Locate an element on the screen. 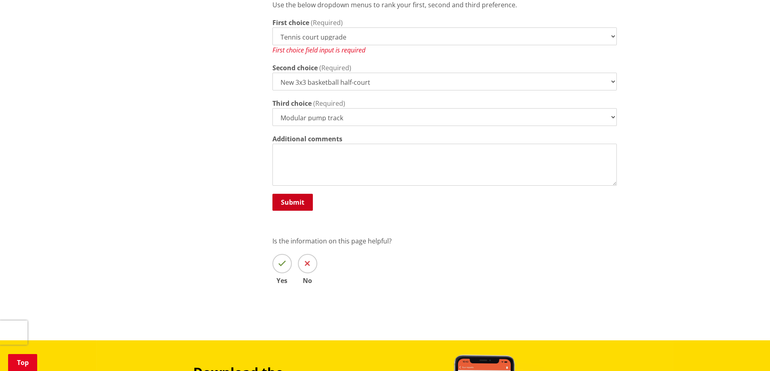 Image resolution: width=770 pixels, height=371 pixels. div: First choice field input is required is located at coordinates (445, 50).